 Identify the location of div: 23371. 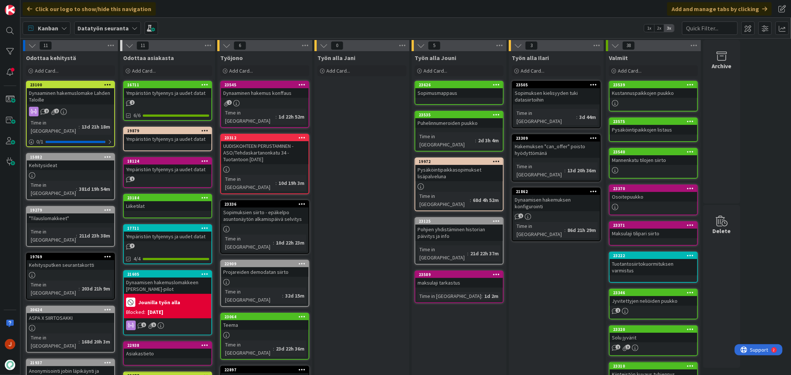
(655, 225).